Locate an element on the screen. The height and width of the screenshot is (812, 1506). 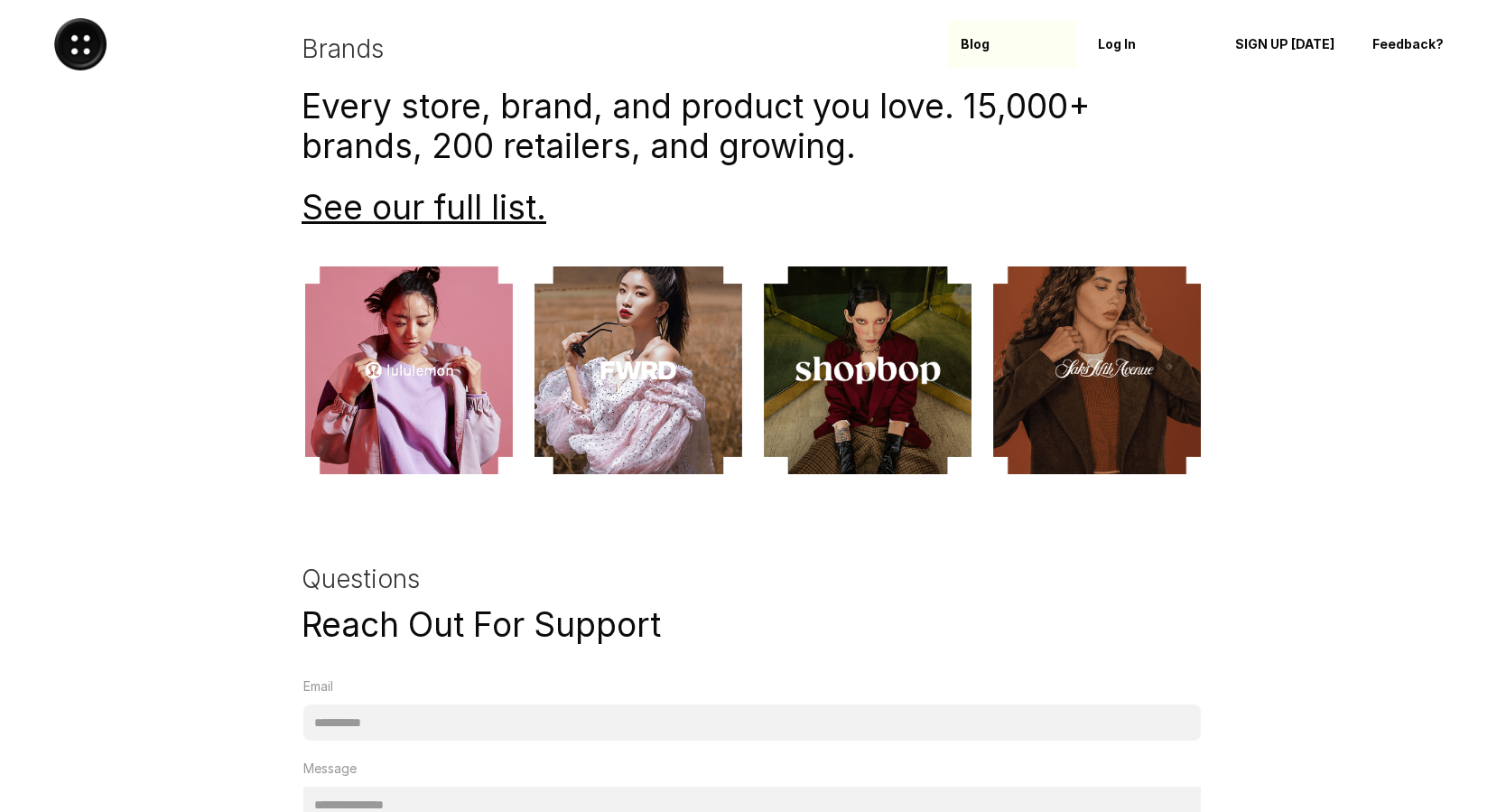
h1: Every store, brand, and product you love. 15,000+ brands, 200 retailers, and growing. is located at coordinates (753, 126).